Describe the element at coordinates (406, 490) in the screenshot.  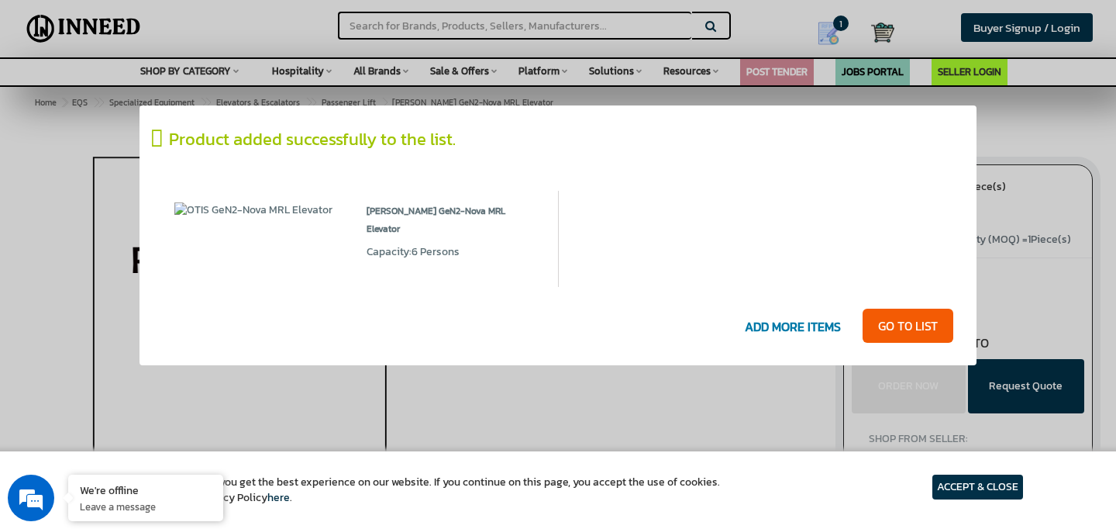
I see `article: We use cookies to ensure you get the best experience on our website. If you continue on this page...` at that location.